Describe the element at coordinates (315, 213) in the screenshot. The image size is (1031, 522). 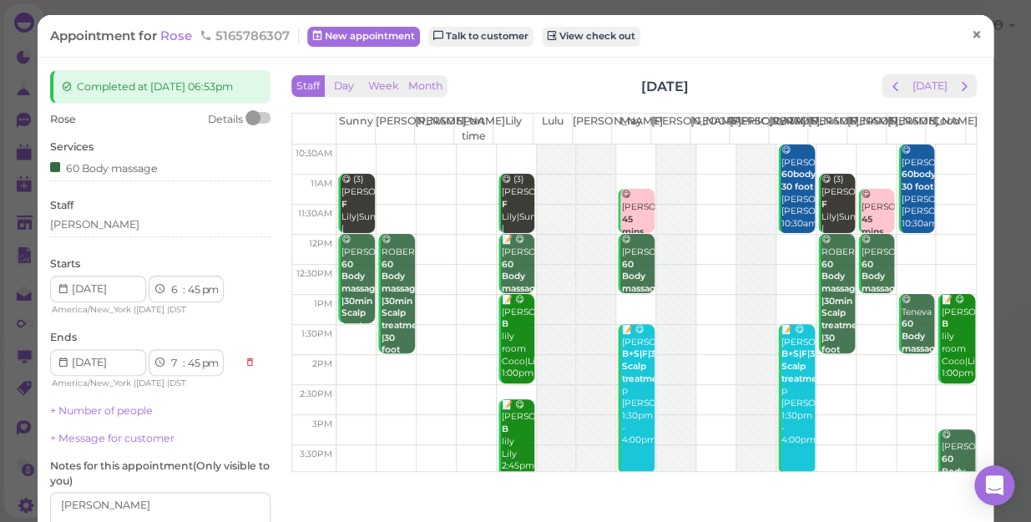
I see `span: 11:30am` at that location.